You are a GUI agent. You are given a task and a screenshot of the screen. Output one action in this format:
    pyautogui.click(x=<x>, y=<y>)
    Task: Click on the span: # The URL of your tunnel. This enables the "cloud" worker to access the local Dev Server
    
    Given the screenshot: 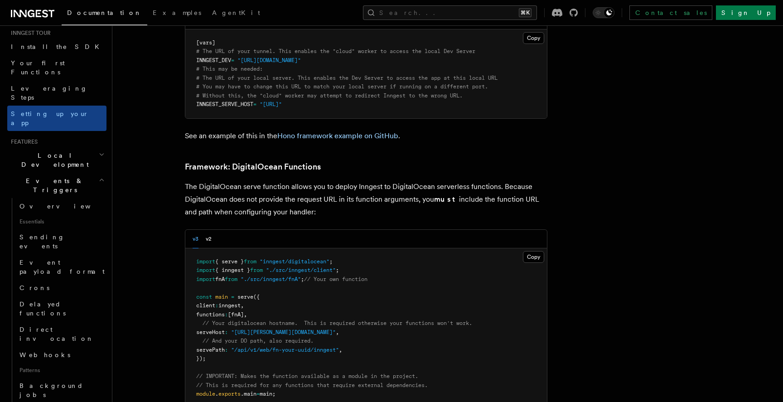 What is the action you would take?
    pyautogui.click(x=336, y=51)
    